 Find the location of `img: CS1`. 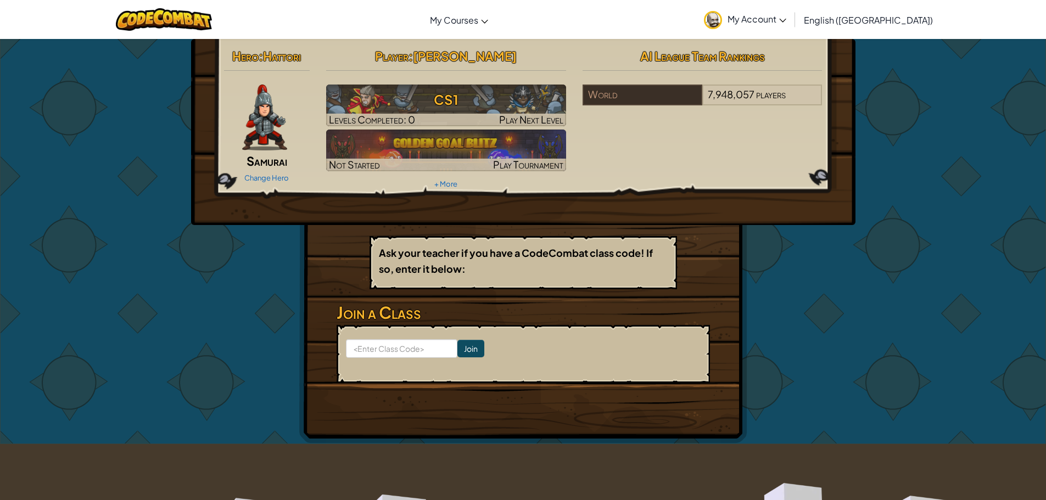

img: CS1 is located at coordinates (446, 105).